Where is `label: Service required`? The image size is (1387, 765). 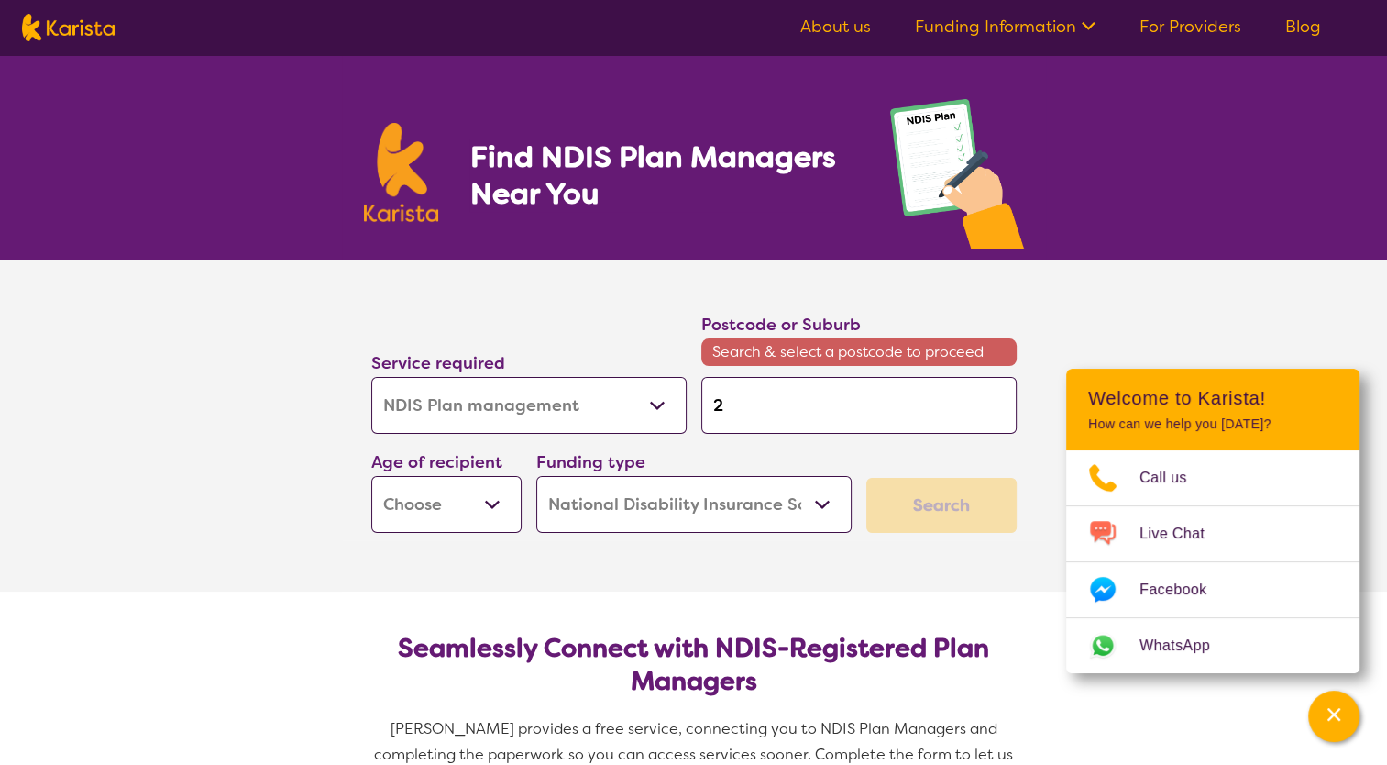 label: Service required is located at coordinates (438, 363).